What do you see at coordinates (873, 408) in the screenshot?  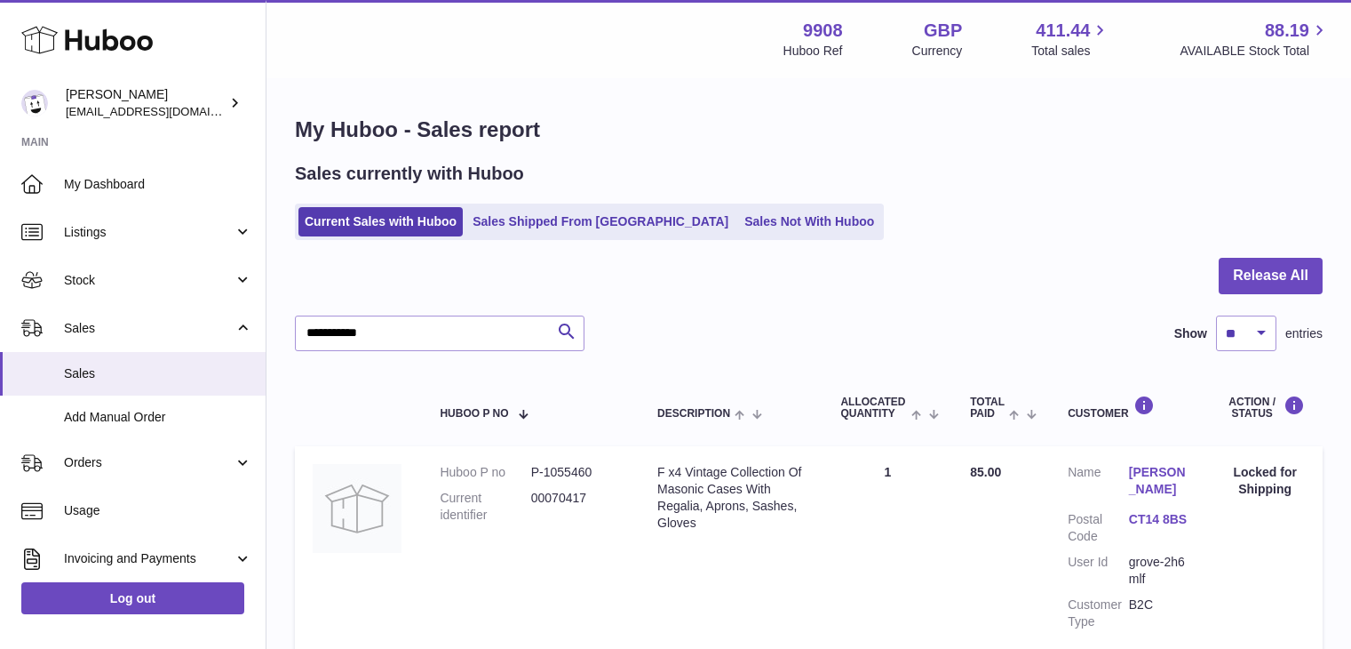 I see `span: ALLOCATED Quantity` at bounding box center [873, 408].